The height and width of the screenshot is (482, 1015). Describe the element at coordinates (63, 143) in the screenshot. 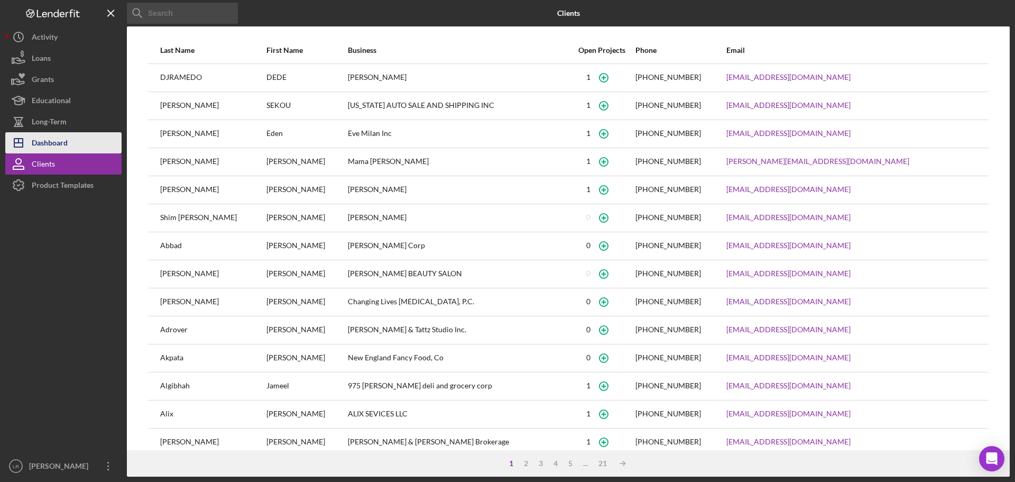

I see `a: Dashboard` at that location.